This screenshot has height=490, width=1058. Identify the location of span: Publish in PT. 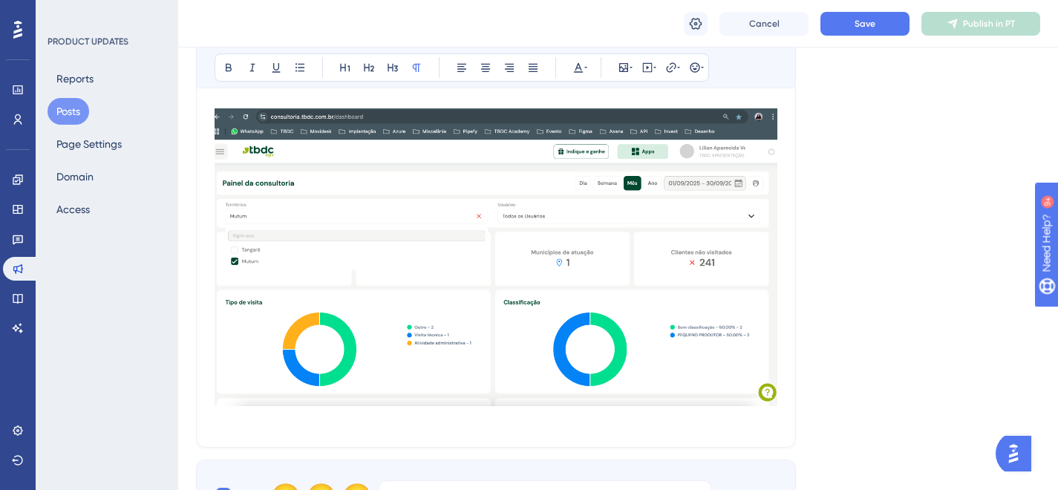
(989, 24).